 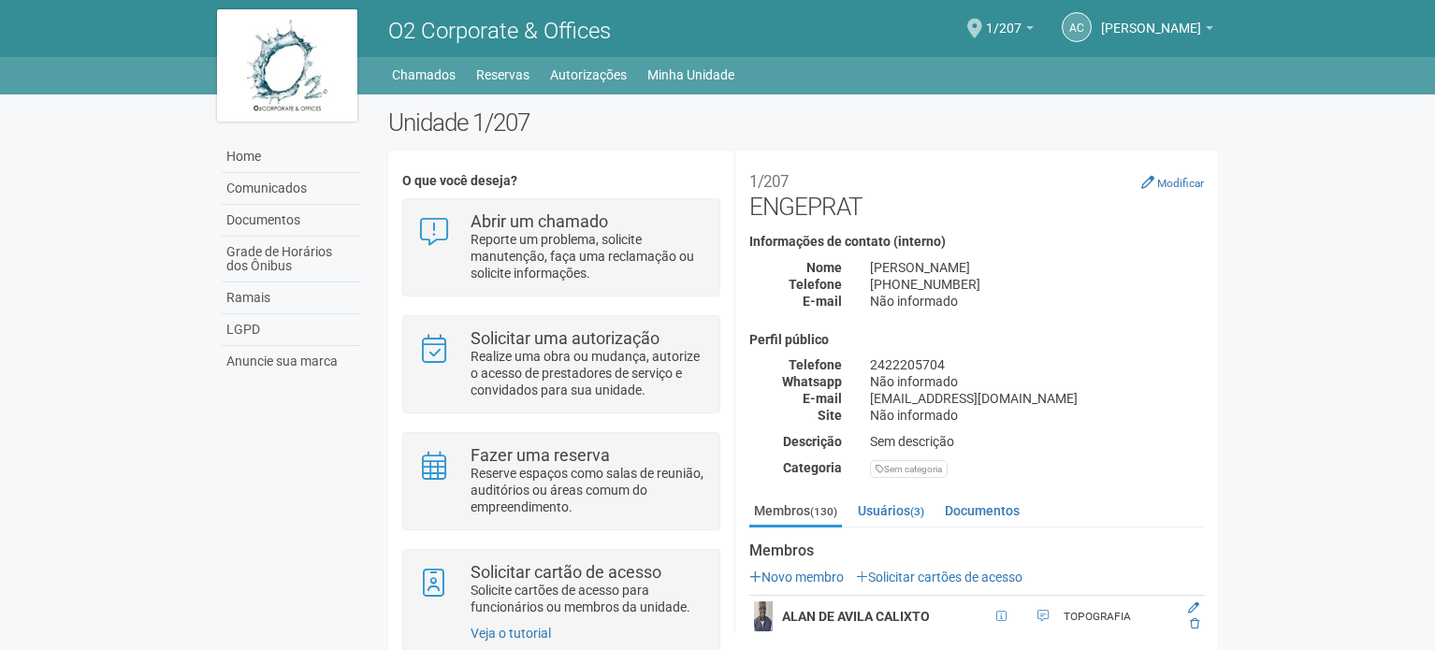 What do you see at coordinates (977, 551) in the screenshot?
I see `strong: Membros` at bounding box center [977, 551].